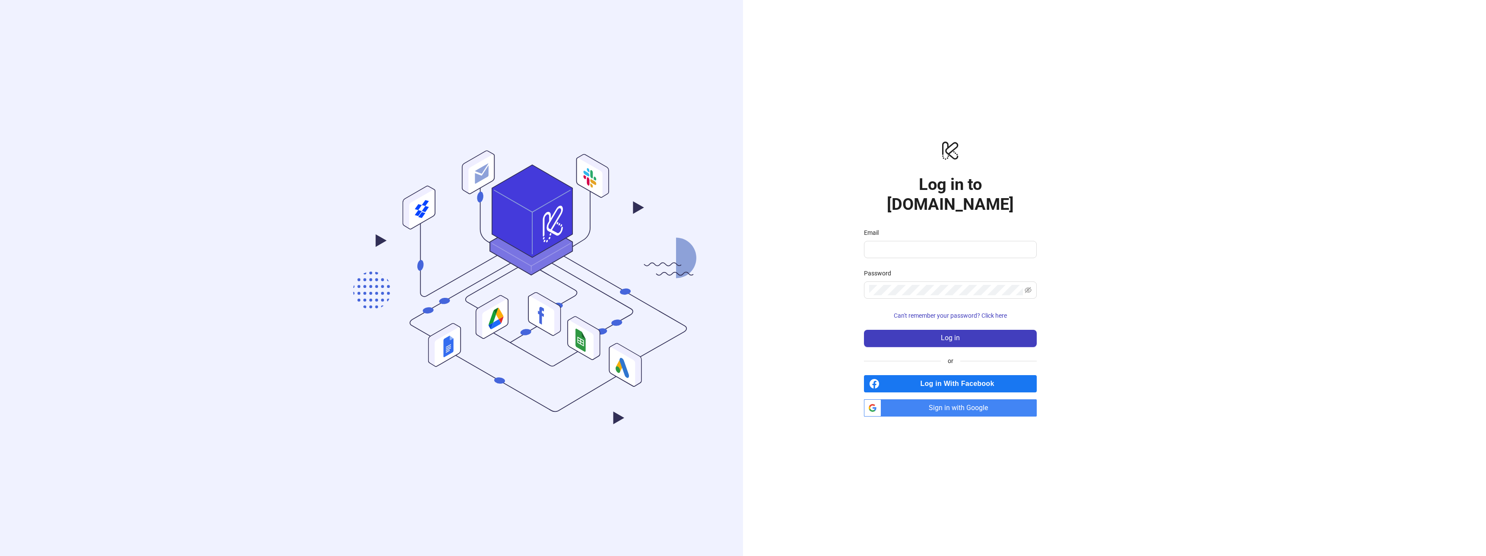  Describe the element at coordinates (874, 233) in the screenshot. I see `label: Email` at that location.